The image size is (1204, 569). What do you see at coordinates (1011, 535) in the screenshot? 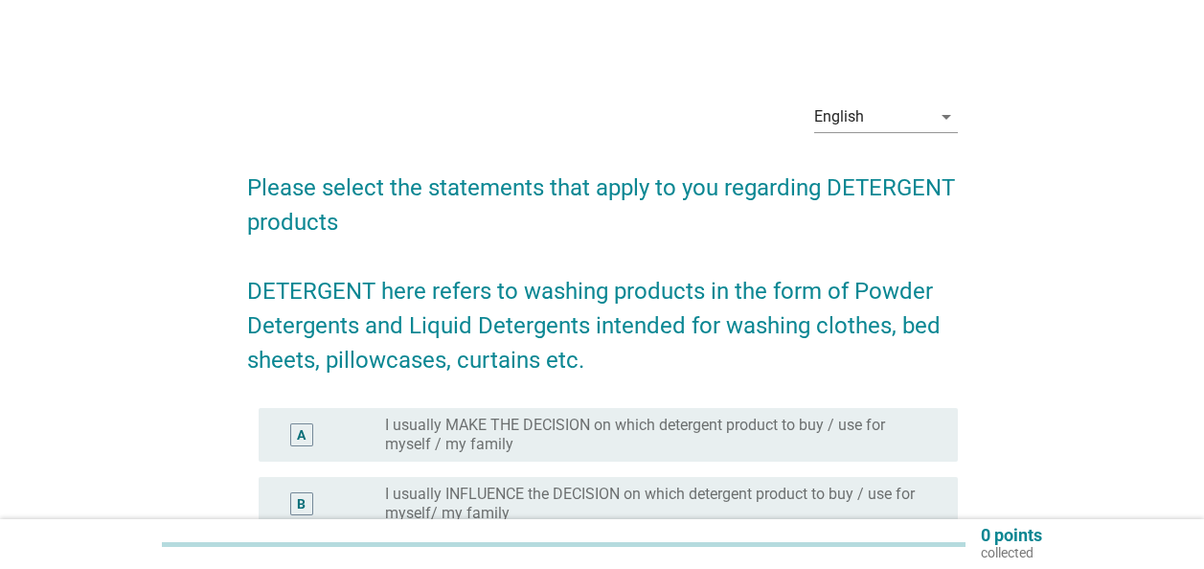
I see `p: 0 points` at bounding box center [1011, 535].